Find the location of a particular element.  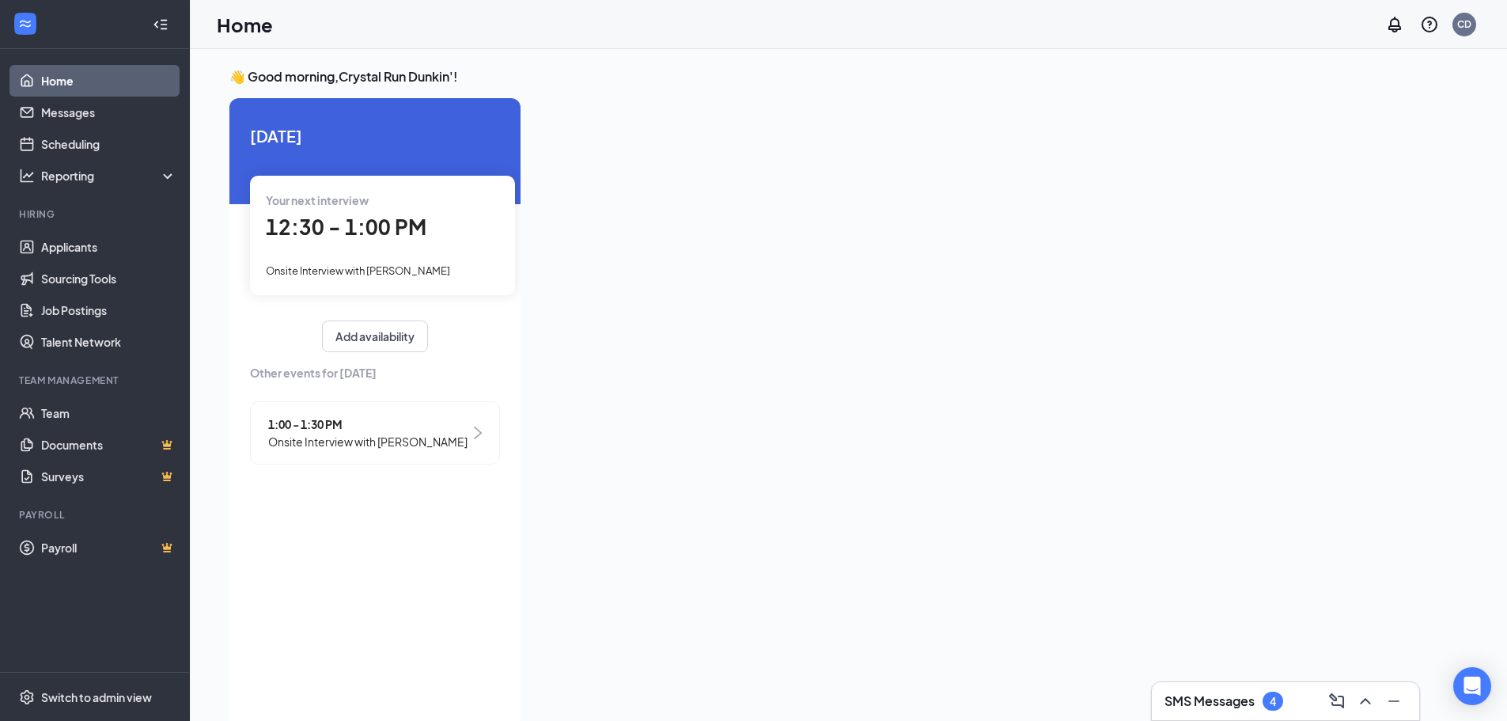

a: Sourcing Tools is located at coordinates (108, 278).